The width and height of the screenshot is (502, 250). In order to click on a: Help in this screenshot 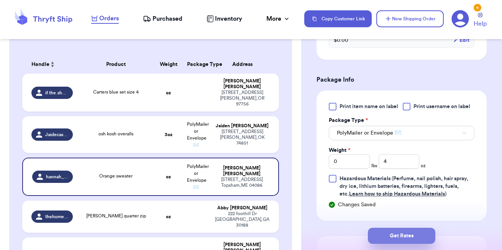, I will do `click(480, 20)`.